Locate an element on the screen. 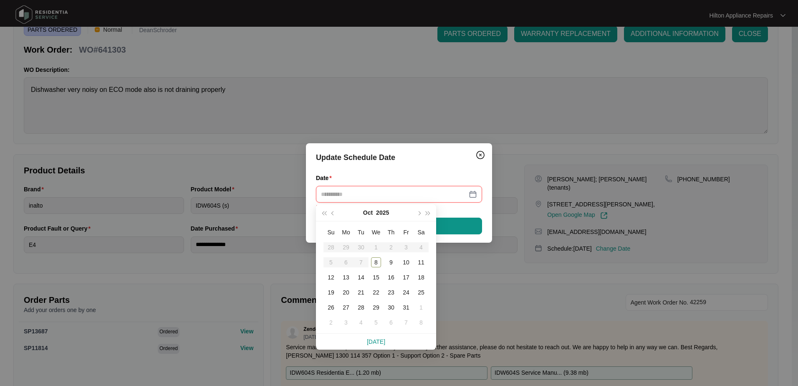 This screenshot has width=798, height=386. div: 27 is located at coordinates (346, 307).